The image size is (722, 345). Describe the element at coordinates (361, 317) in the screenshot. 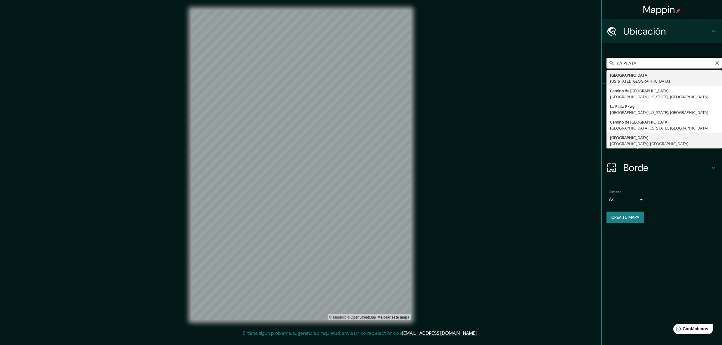

I see `font: © OpenStreetMap` at that location.